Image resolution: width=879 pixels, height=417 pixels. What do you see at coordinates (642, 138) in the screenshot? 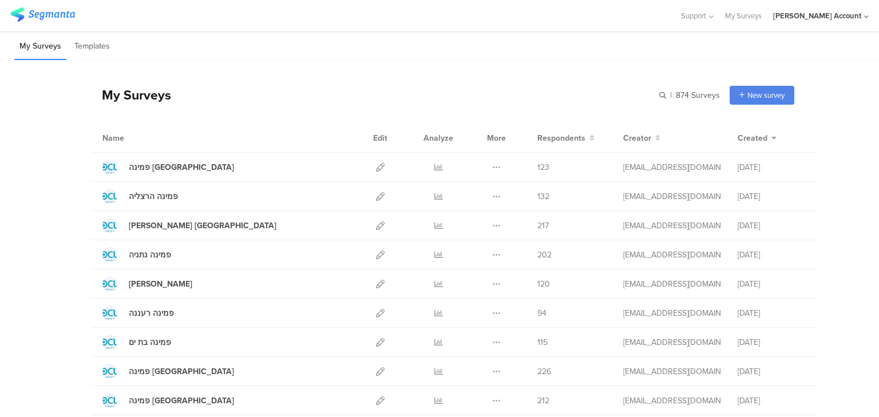
I see `button: Creator` at bounding box center [642, 138].